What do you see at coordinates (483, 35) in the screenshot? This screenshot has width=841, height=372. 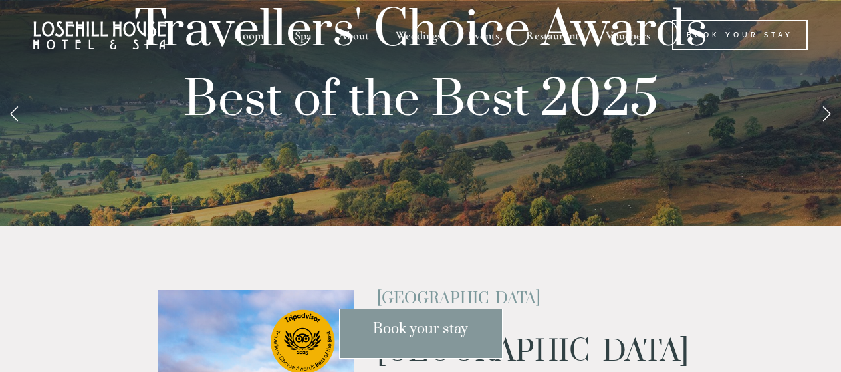 I see `div: Events` at bounding box center [483, 35].